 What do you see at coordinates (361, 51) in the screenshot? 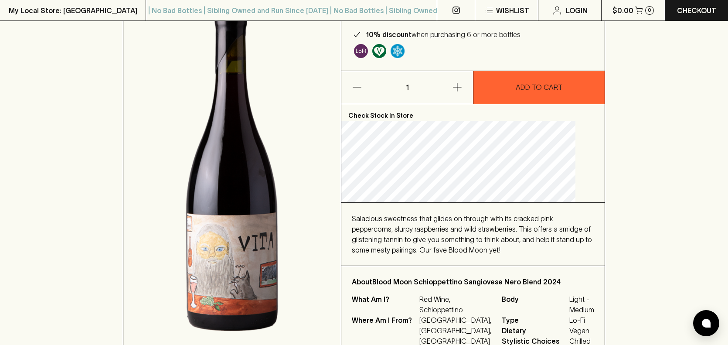
I see `img: Lo-Fi` at bounding box center [361, 51].